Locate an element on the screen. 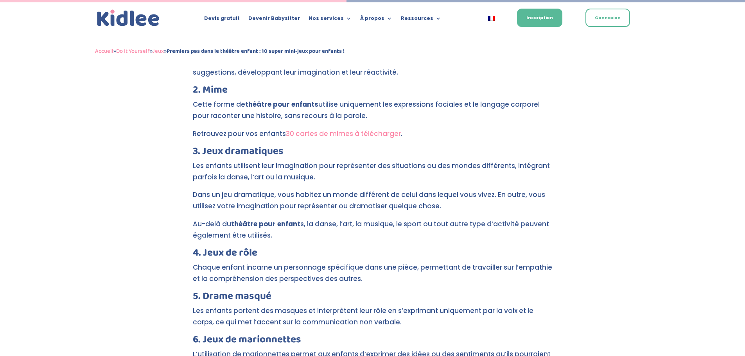 This screenshot has width=745, height=356. strong: Premiers pas dans le théâtre enfant : 10 super mini-jeux pour enfants ! is located at coordinates (255, 51).